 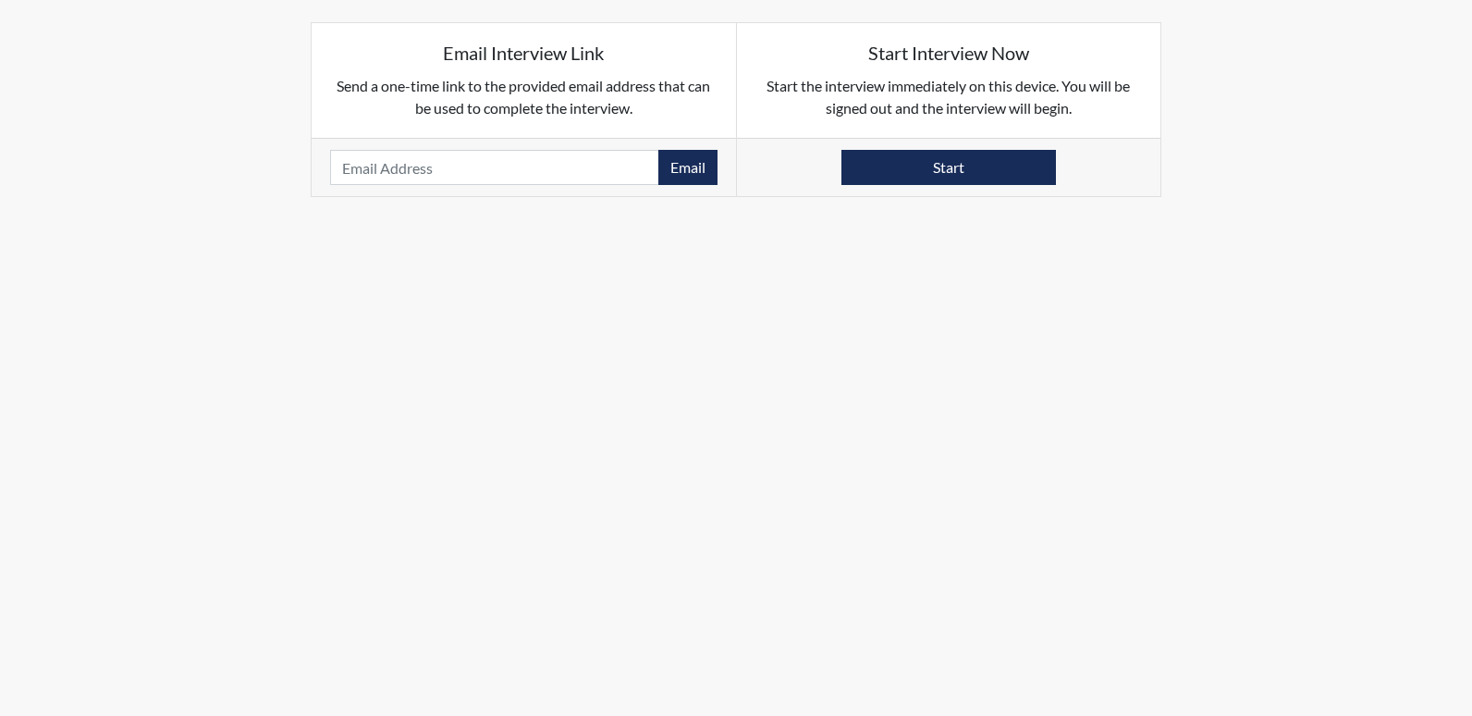 I want to click on input: Email Address, so click(x=495, y=167).